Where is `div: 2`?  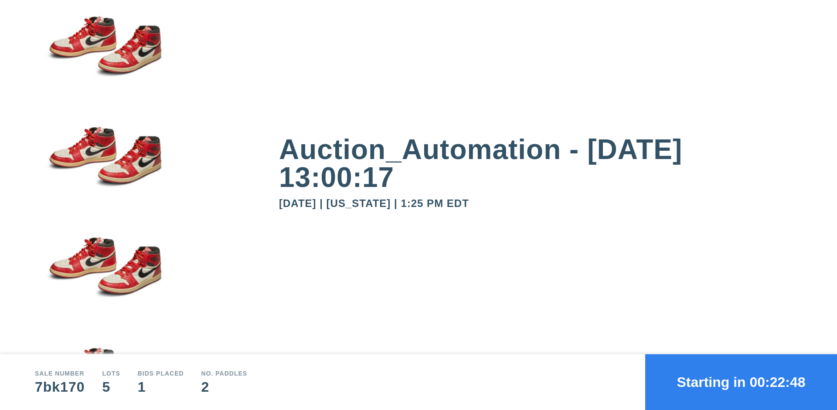 div: 2 is located at coordinates (225, 387).